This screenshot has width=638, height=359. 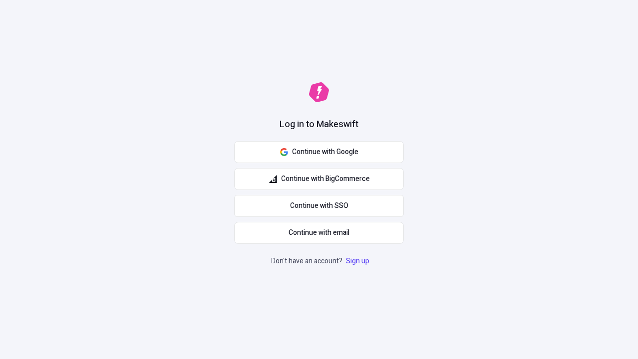 I want to click on span: Continue with email, so click(x=319, y=233).